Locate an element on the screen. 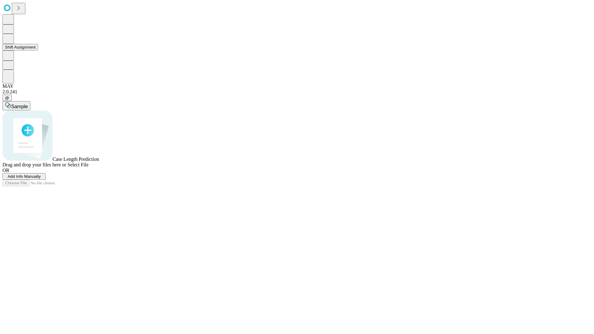 The image size is (594, 334). span: OR is located at coordinates (6, 170).